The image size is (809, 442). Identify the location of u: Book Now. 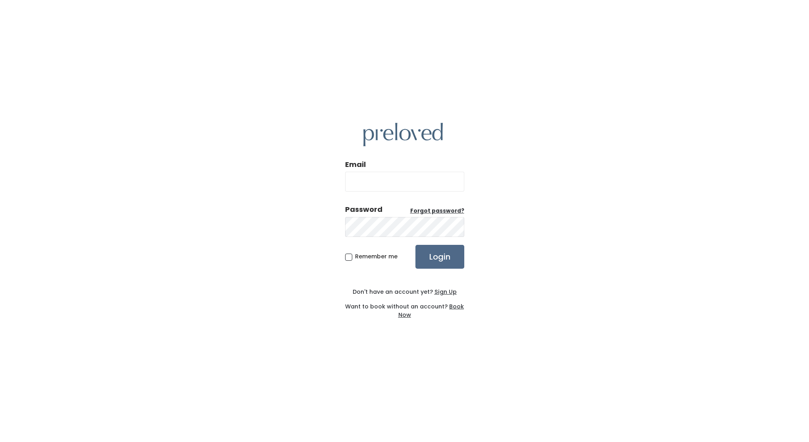
(431, 310).